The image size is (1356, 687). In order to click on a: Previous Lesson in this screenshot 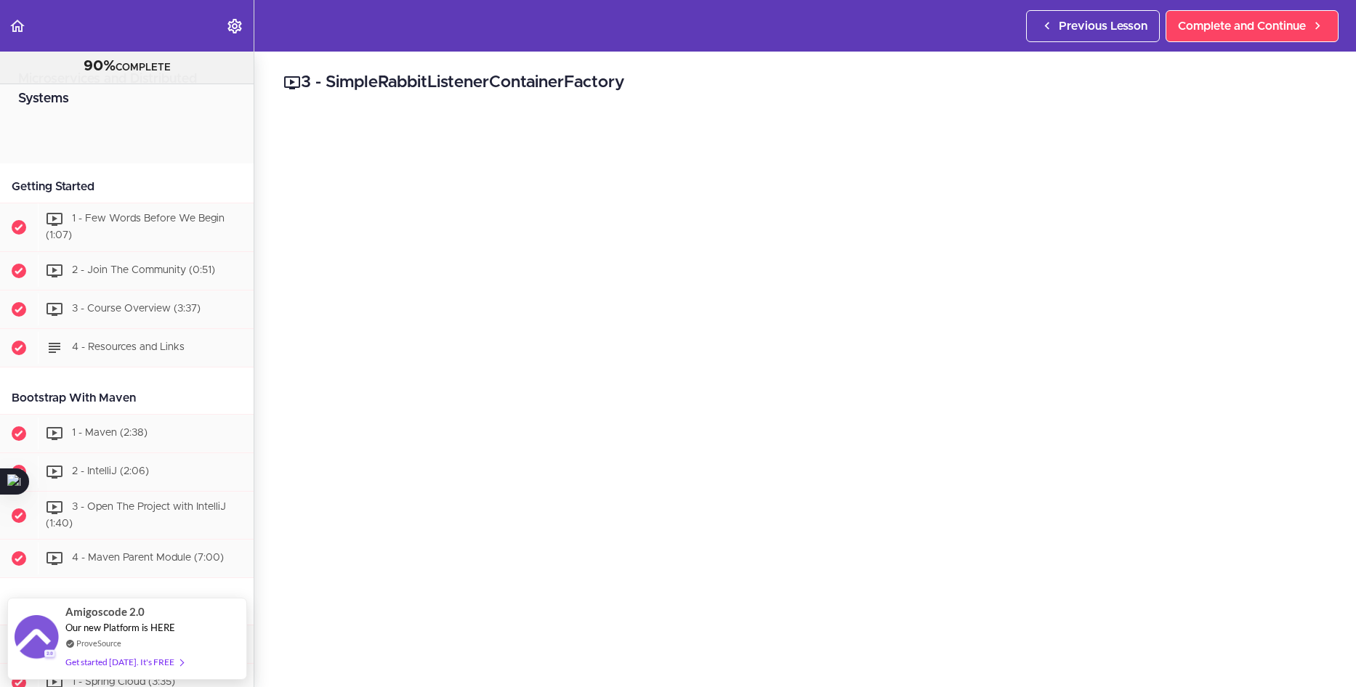, I will do `click(1093, 26)`.